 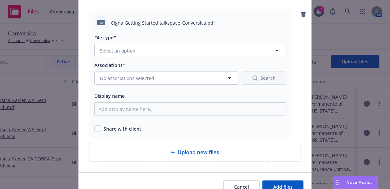 What do you see at coordinates (109, 96) in the screenshot?
I see `span: Display name` at bounding box center [109, 96].